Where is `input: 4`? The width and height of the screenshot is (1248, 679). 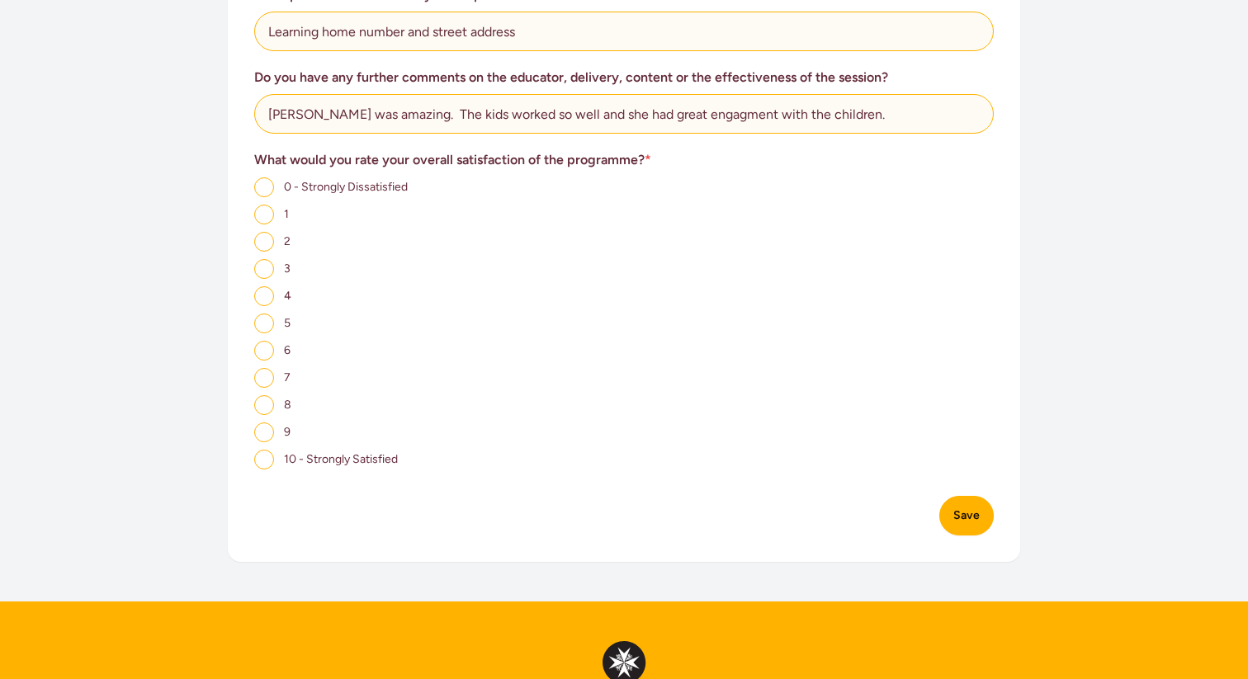 input: 4 is located at coordinates (264, 296).